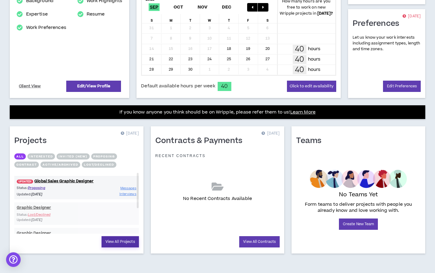 Image resolution: width=435 pixels, height=273 pixels. What do you see at coordinates (178, 7) in the screenshot?
I see `span: Oct` at bounding box center [178, 7].